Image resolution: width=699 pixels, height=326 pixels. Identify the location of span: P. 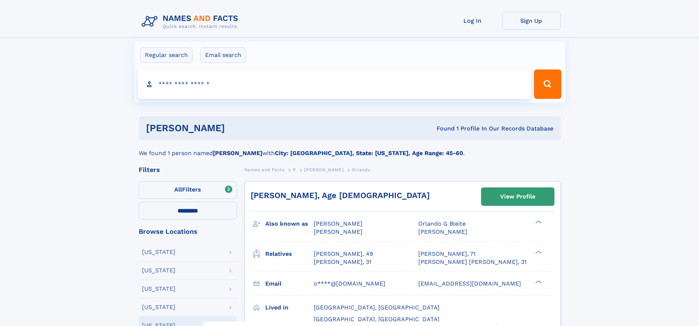
(294, 170).